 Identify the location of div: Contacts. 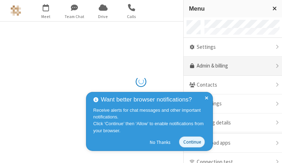
(233, 85).